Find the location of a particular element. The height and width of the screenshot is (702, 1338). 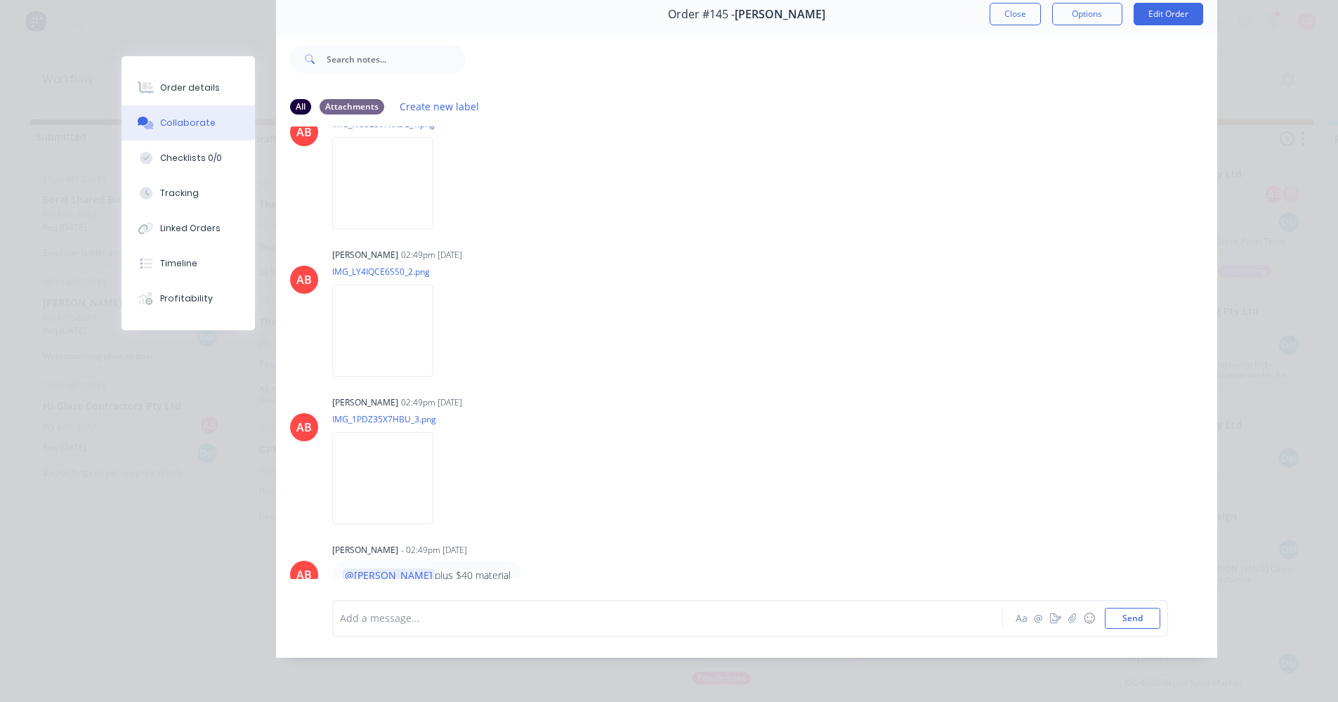

button: Order details is located at coordinates (188, 88).